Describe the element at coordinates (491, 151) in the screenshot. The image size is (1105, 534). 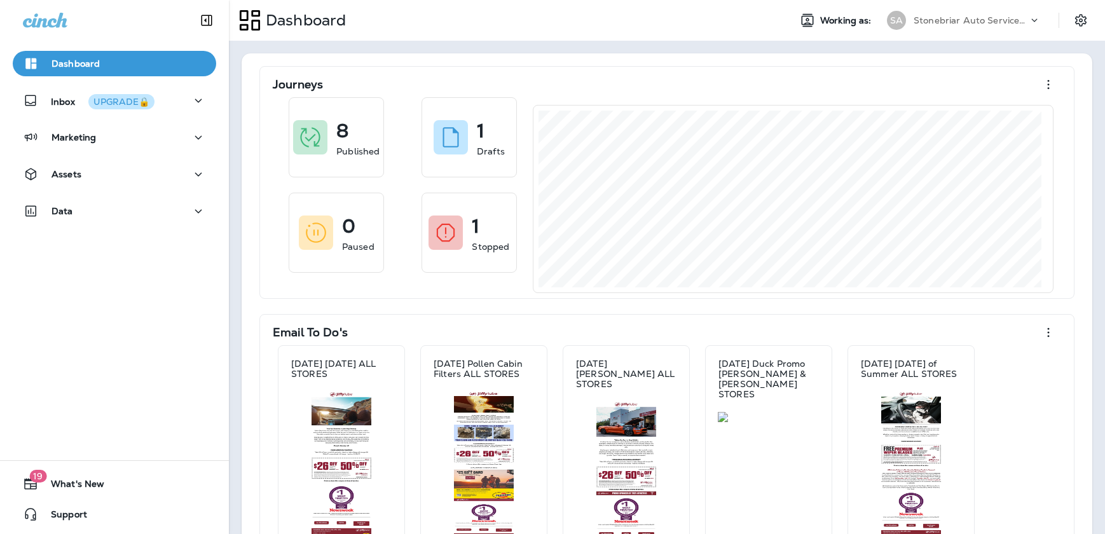
I see `p: Drafts` at that location.